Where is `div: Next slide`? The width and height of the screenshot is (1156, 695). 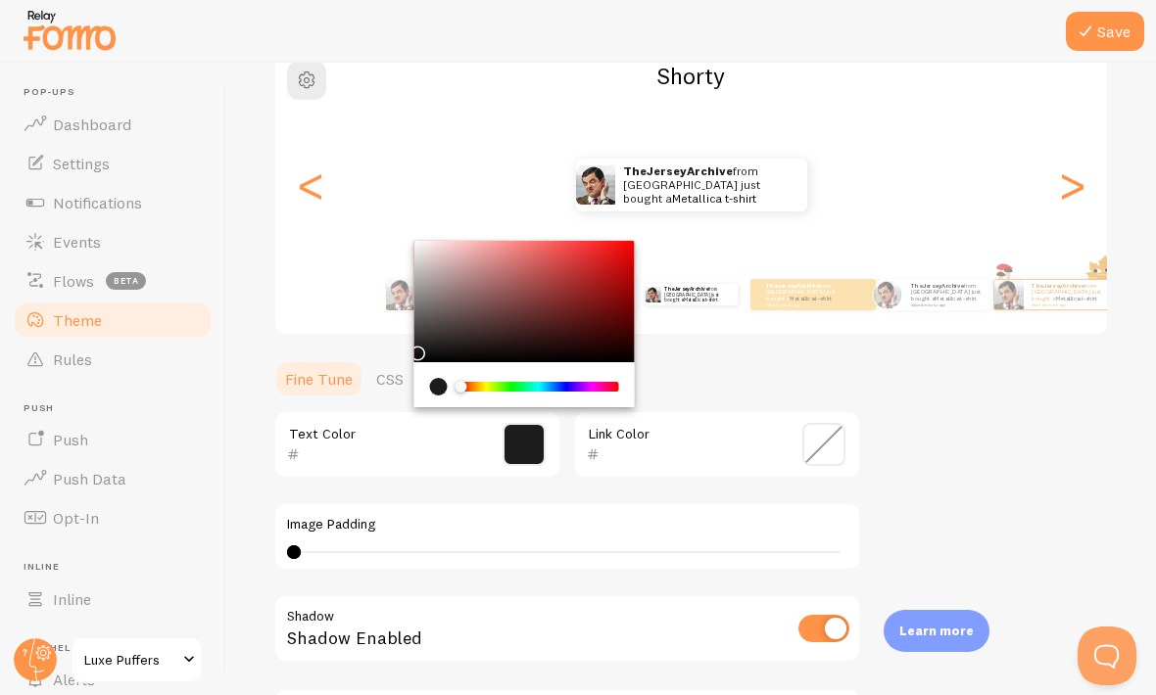
div: Next slide is located at coordinates (1071, 185).